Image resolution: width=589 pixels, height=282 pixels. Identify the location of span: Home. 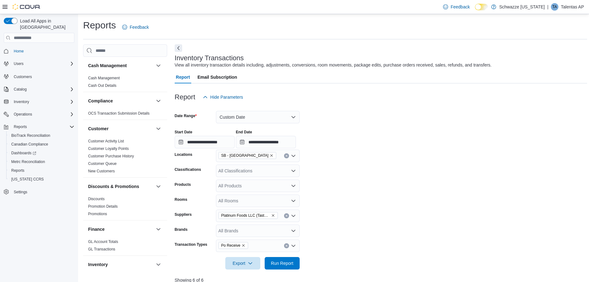
(19, 51).